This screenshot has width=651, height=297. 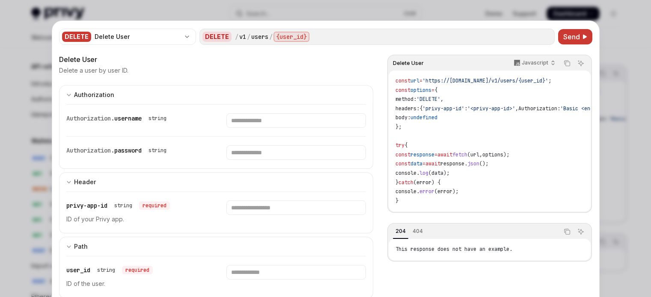 What do you see at coordinates (406, 183) in the screenshot?
I see `span: catch` at bounding box center [406, 183].